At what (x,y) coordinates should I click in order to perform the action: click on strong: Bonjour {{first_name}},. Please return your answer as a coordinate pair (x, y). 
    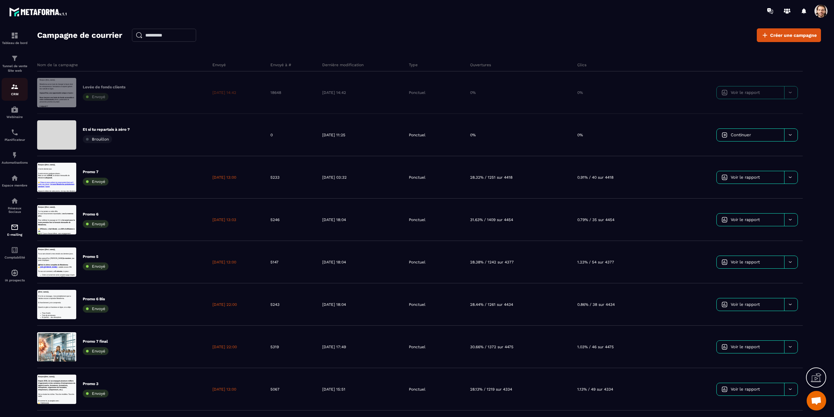
    Looking at the image, I should click on (32, 7).